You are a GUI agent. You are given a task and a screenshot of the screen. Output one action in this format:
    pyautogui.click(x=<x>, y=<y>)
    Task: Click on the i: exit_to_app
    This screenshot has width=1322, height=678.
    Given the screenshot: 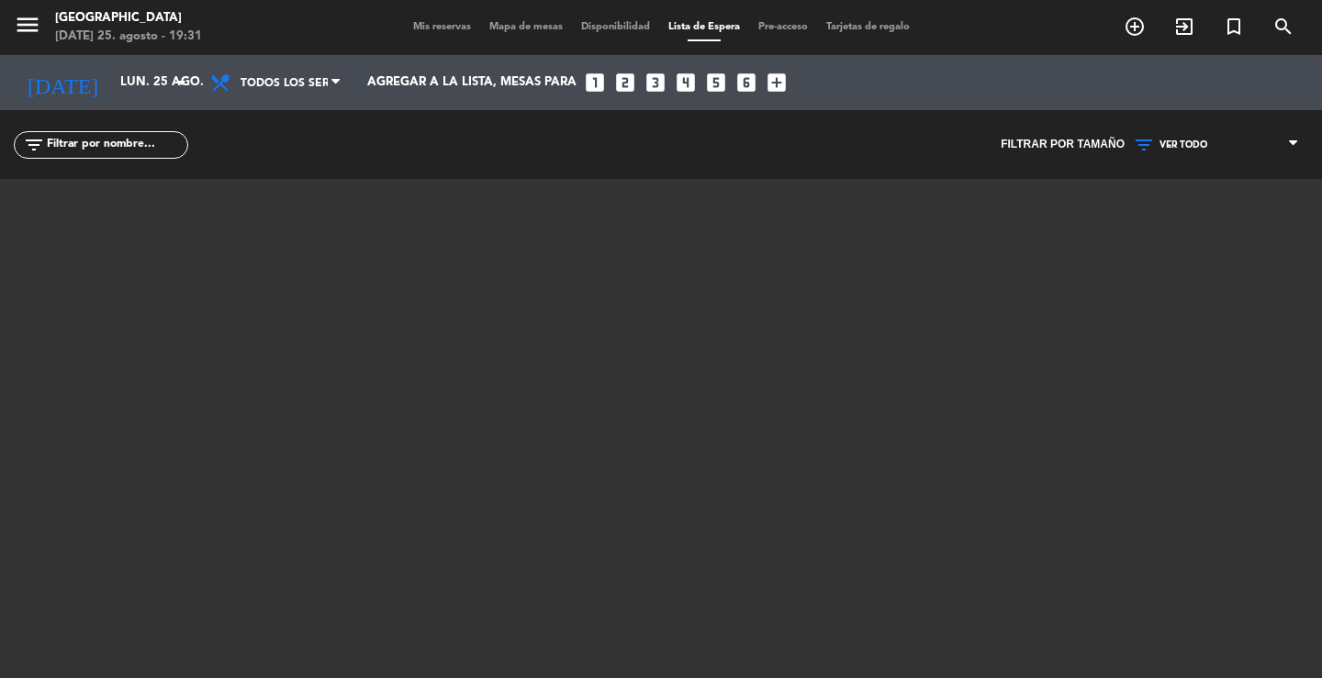 What is the action you would take?
    pyautogui.click(x=1184, y=27)
    